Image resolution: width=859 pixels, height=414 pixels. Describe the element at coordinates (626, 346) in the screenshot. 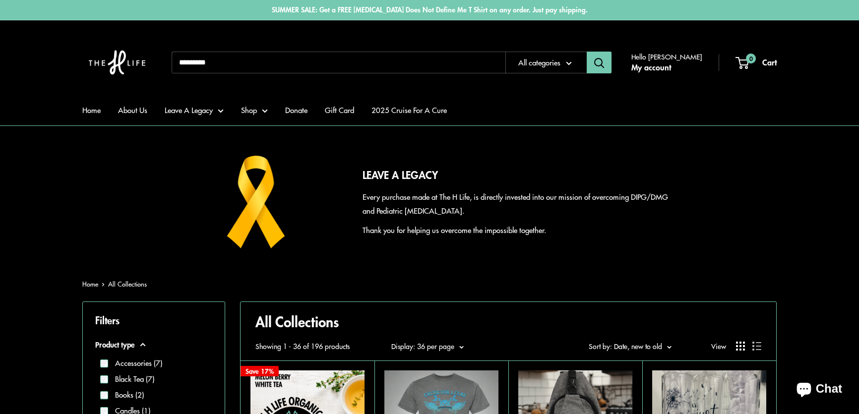

I see `span: Sort by: Date, new to old` at that location.